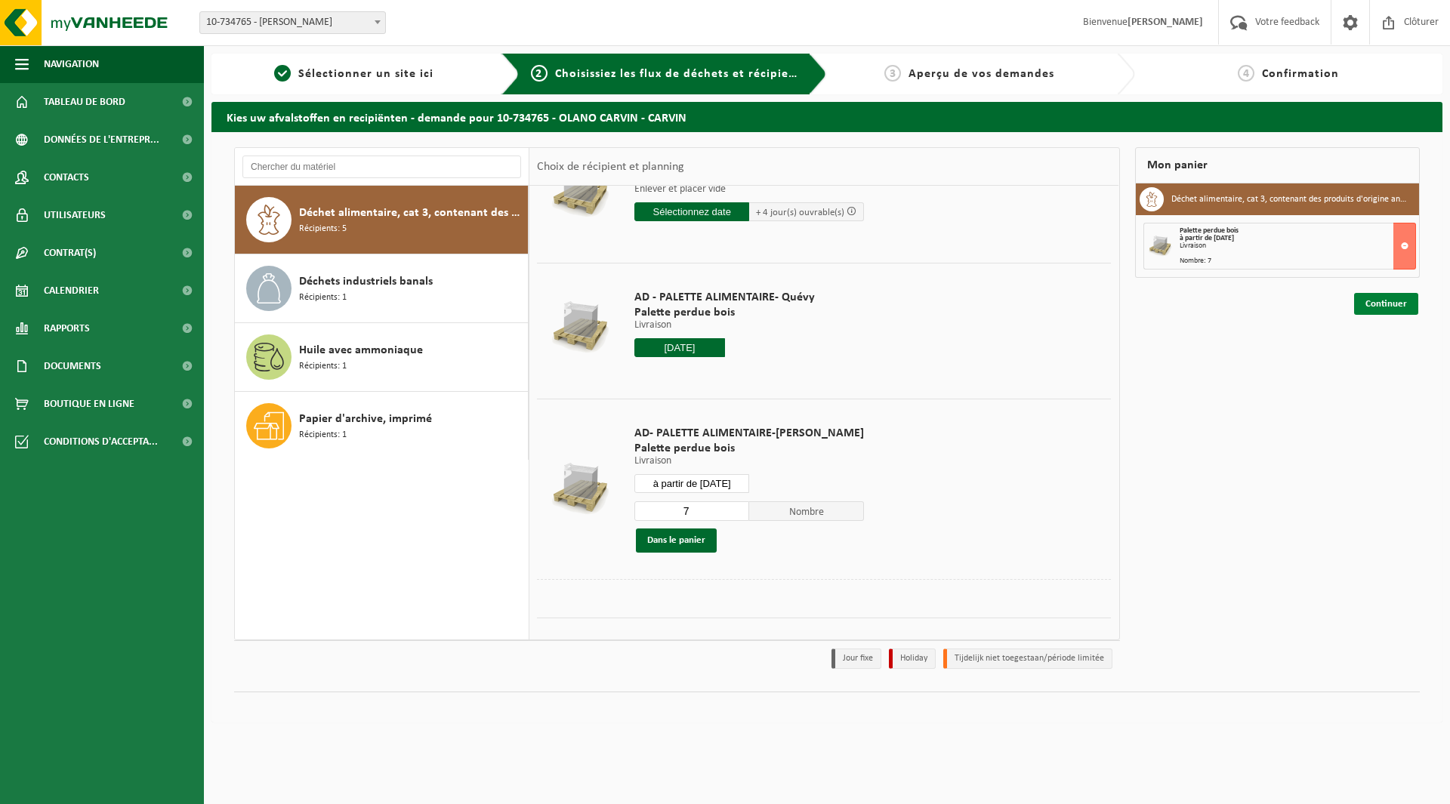 Image resolution: width=1450 pixels, height=804 pixels. I want to click on span: Calendrier, so click(71, 291).